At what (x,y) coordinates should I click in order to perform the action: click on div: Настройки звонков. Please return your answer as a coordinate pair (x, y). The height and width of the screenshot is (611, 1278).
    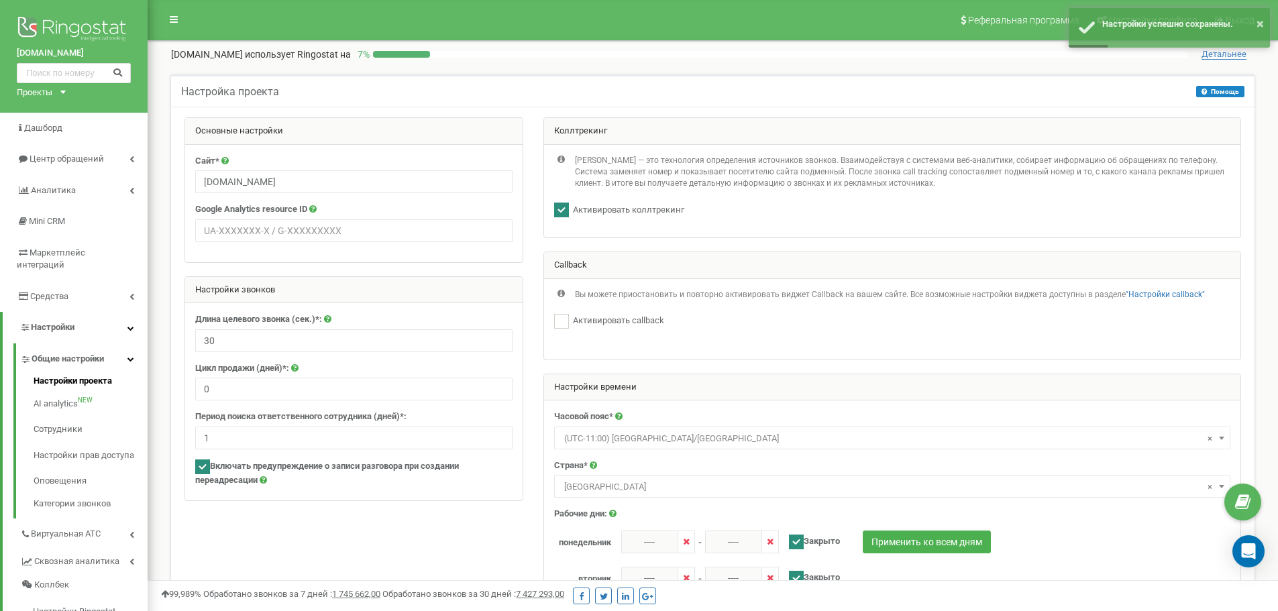
    Looking at the image, I should click on (354, 291).